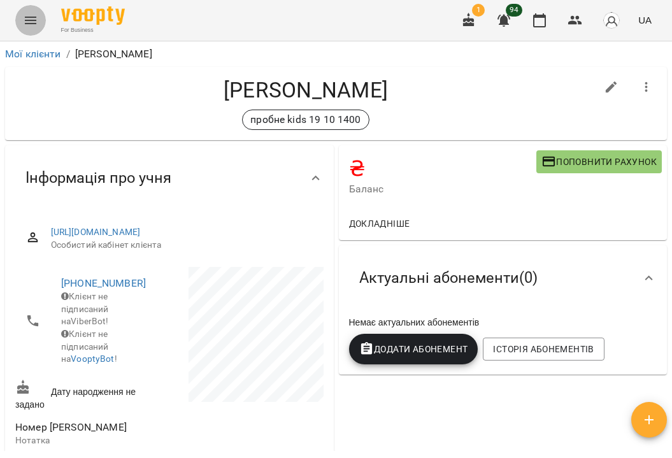  I want to click on span: Поповнити рахунок, so click(599, 162).